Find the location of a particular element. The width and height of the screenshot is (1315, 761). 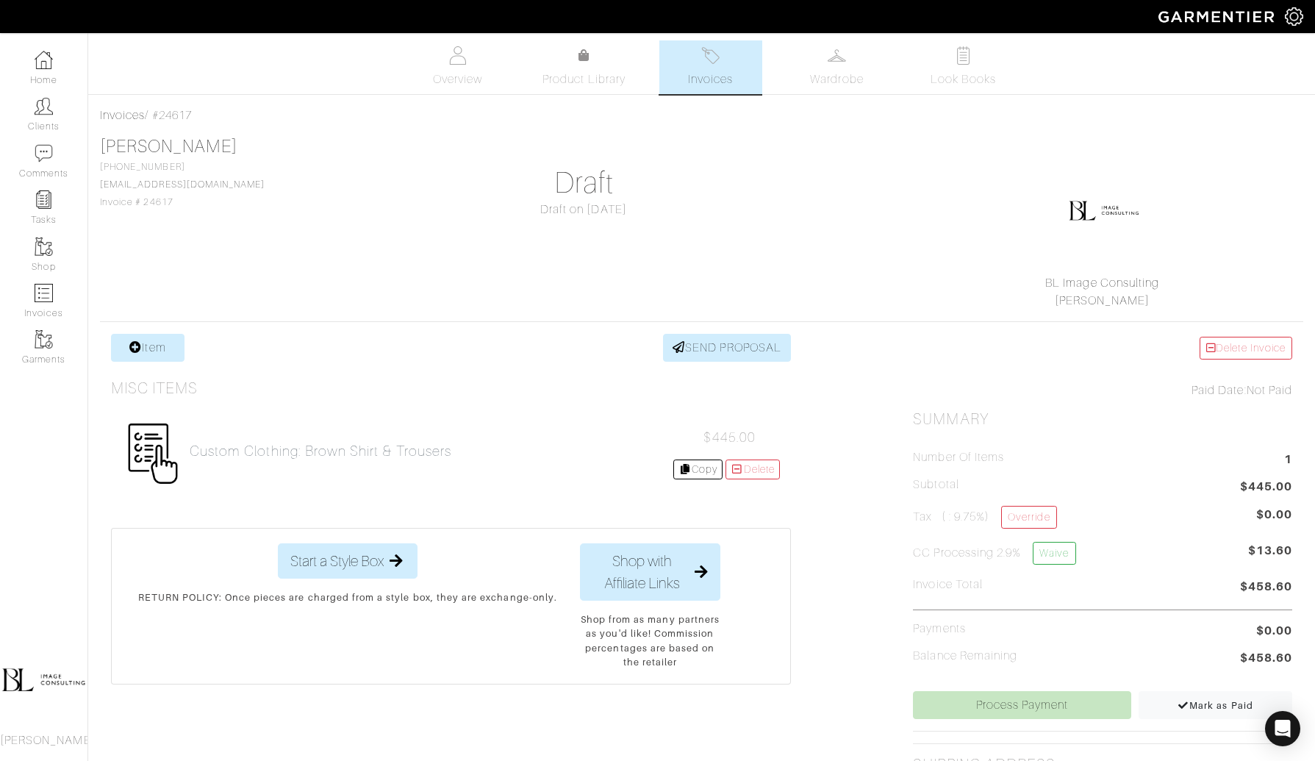

p: RETURN POLICY: Once pieces are charged from a style box, they are exchange-only. is located at coordinates (348, 597).